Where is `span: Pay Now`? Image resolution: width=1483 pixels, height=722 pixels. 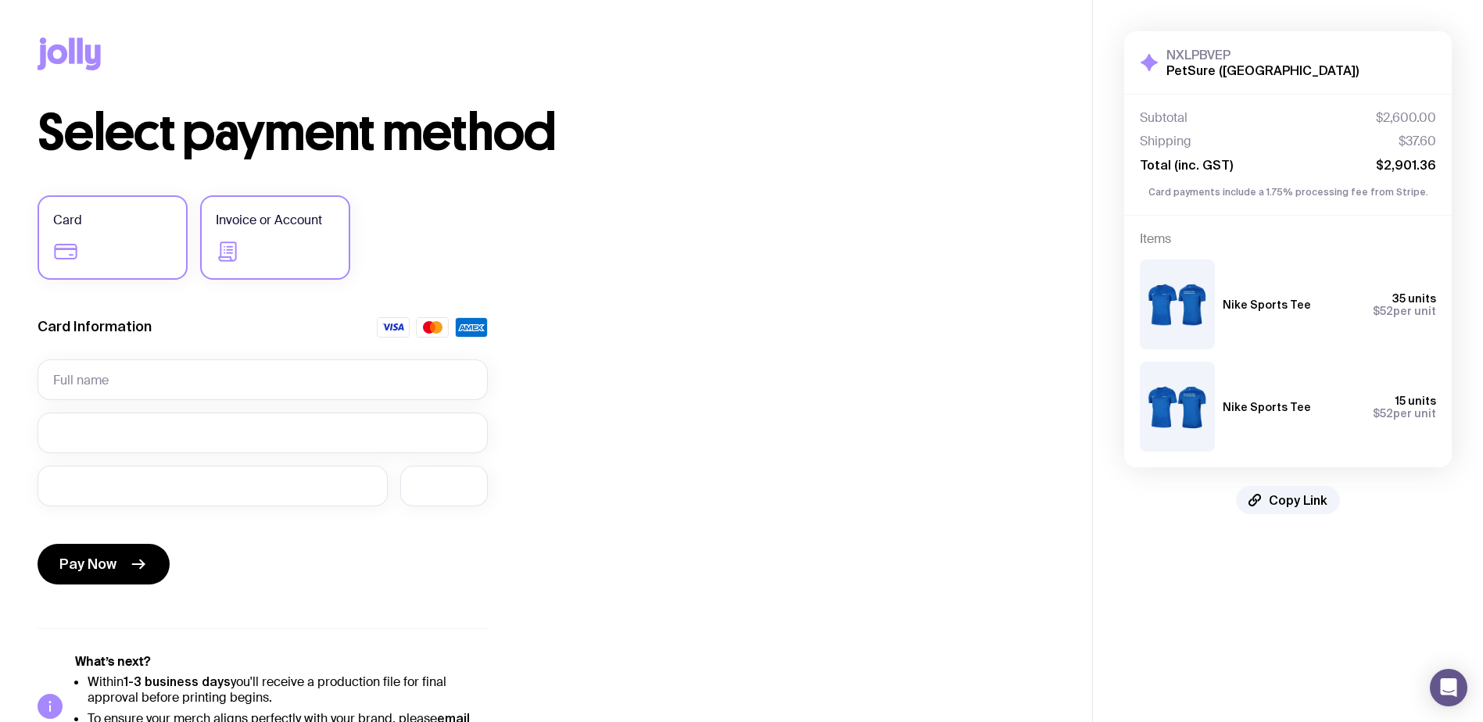
span: Pay Now is located at coordinates (88, 564).